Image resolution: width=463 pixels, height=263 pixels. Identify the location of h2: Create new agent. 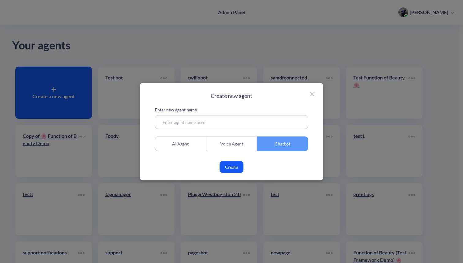
(232, 95).